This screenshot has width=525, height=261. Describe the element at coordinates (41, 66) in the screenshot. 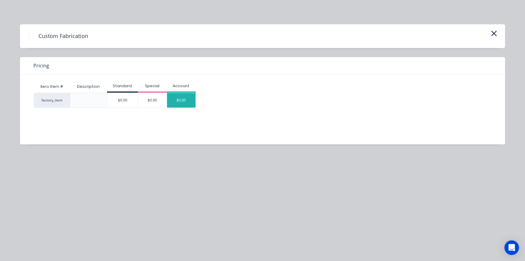

I see `span: Pricing` at that location.